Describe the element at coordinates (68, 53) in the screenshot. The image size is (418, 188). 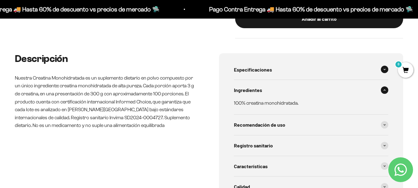
I see `div: Más detalles sobre la fecha exacta de entrega.` at that location.